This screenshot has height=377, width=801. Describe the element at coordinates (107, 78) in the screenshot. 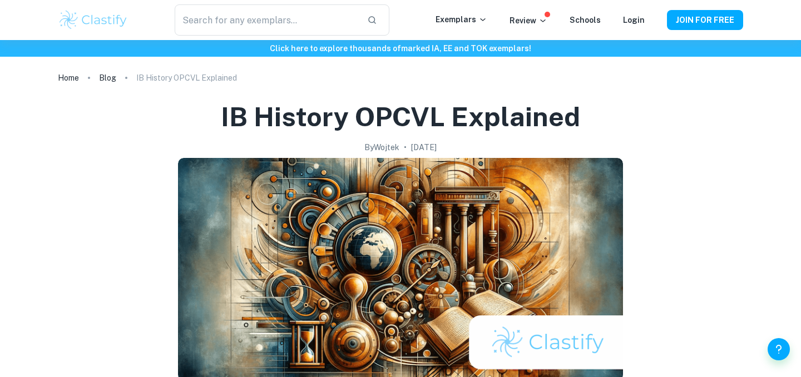

I see `a: Blog` at that location.